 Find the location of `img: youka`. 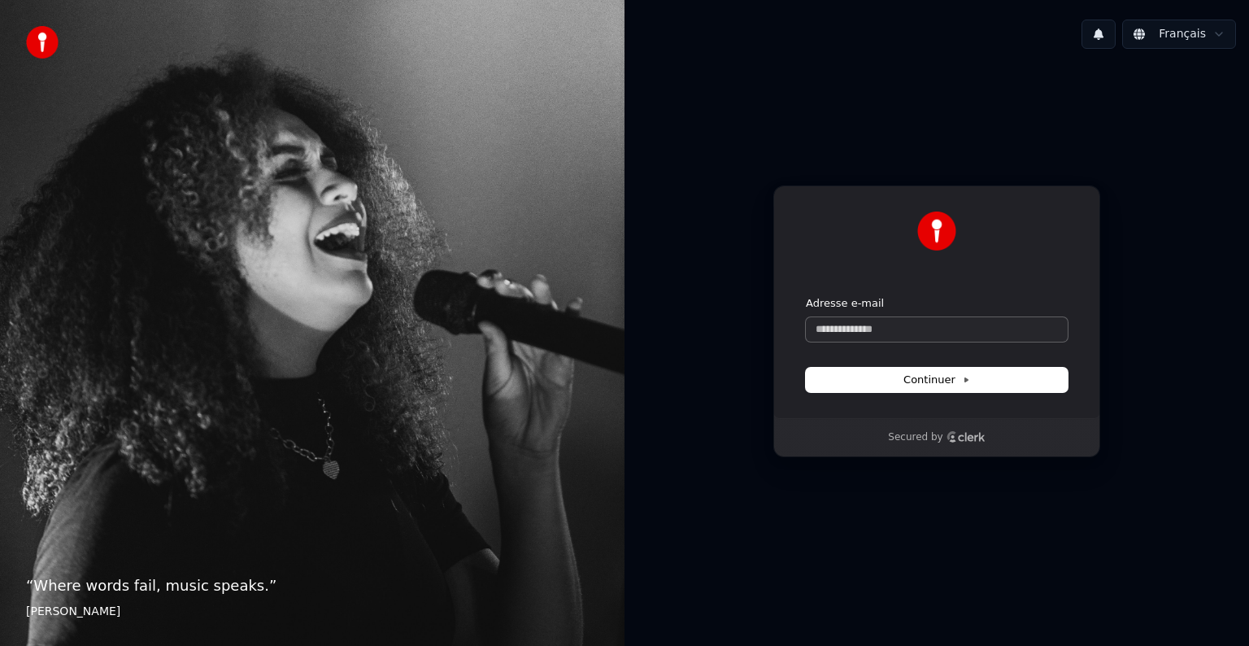

img: youka is located at coordinates (42, 42).